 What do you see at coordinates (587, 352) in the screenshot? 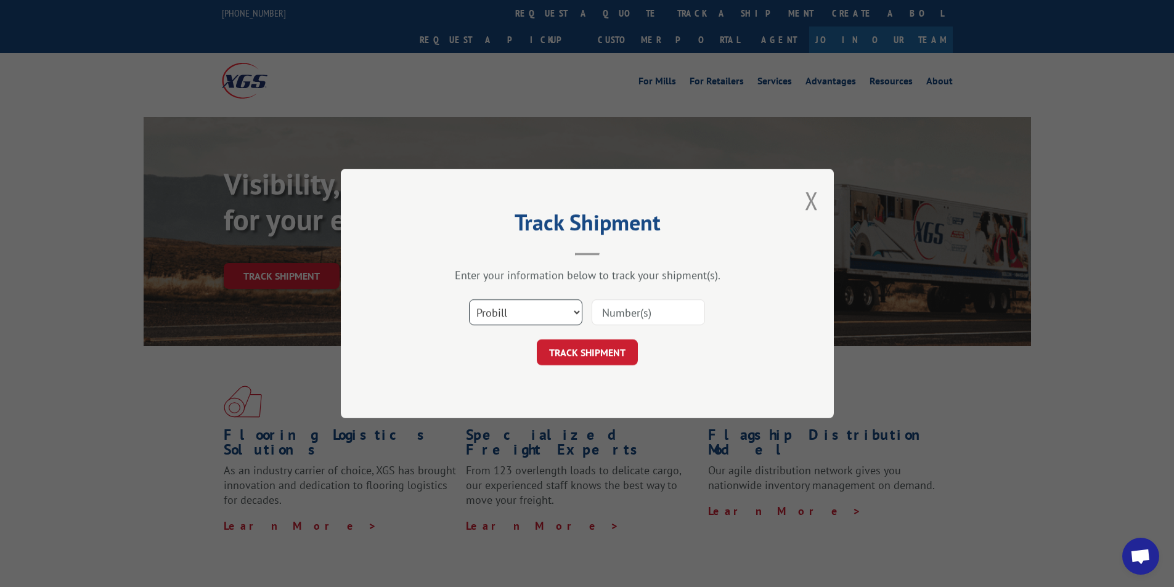
I see `button: TRACK SHIPMENT` at bounding box center [587, 352].